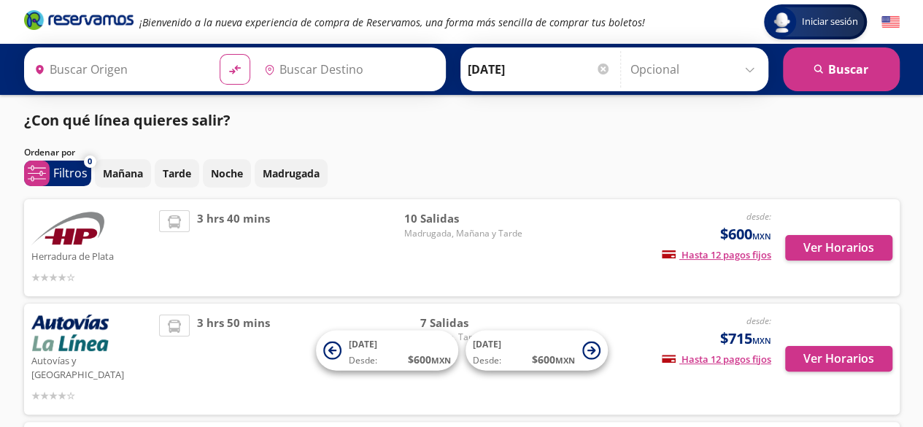  What do you see at coordinates (539, 69) in the screenshot?
I see `input: Elegir Fecha` at bounding box center [539, 69].